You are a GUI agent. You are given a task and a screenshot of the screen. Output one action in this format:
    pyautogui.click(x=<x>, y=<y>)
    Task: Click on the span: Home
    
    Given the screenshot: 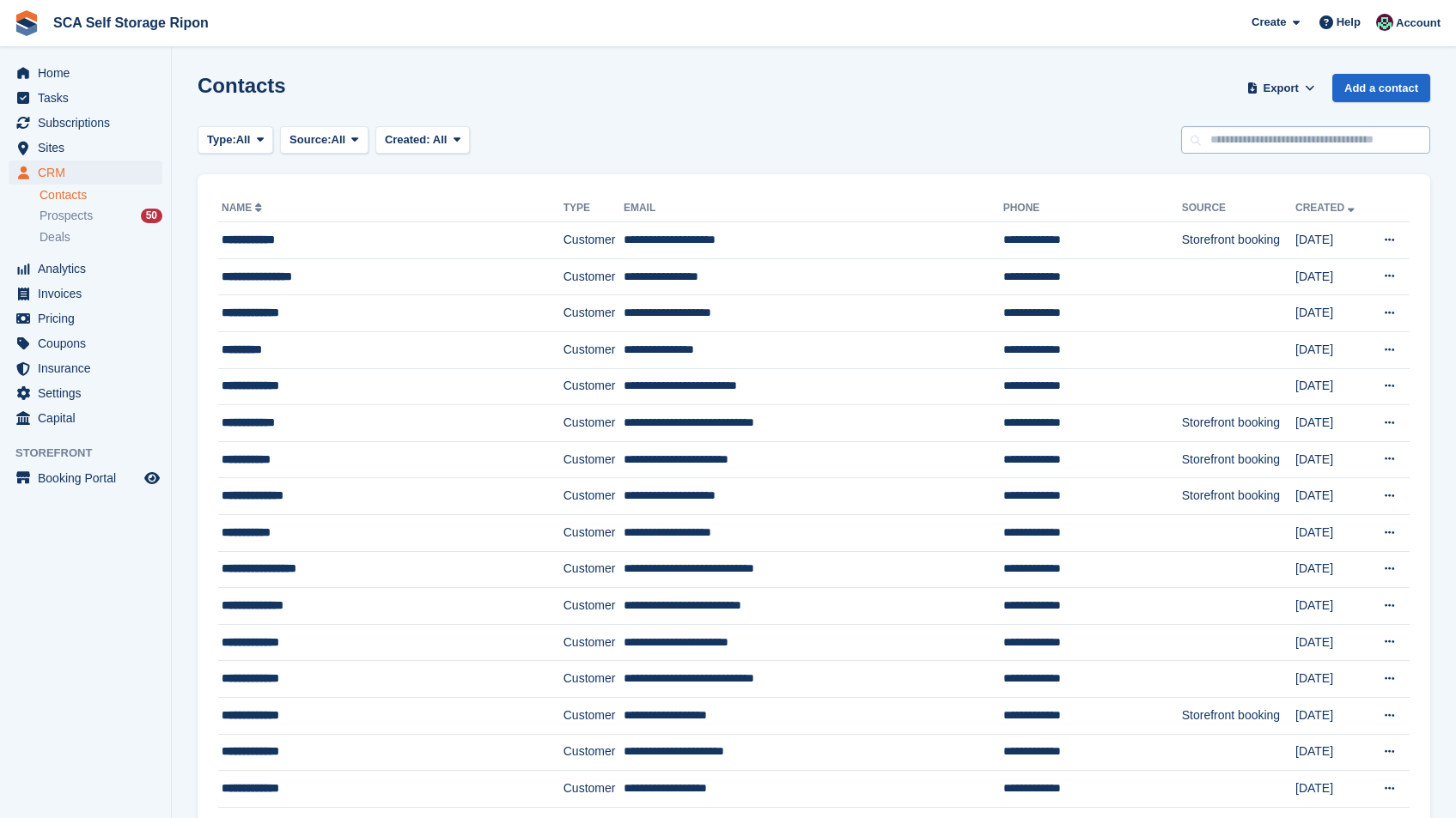 What is the action you would take?
    pyautogui.click(x=89, y=73)
    